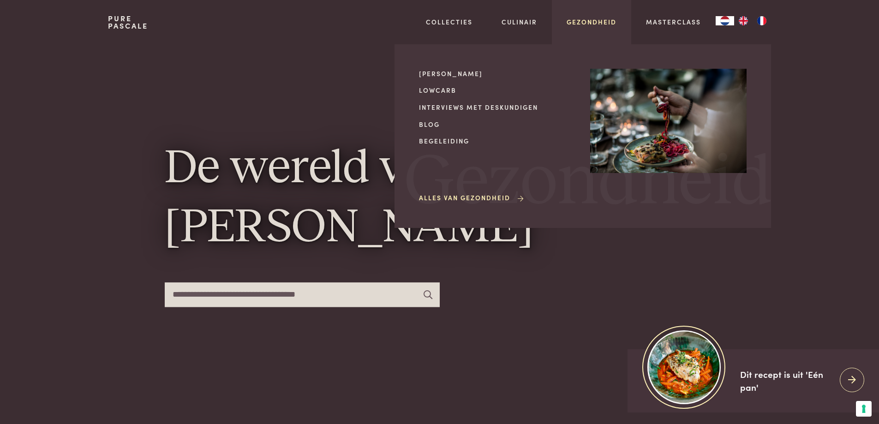  What do you see at coordinates (497, 124) in the screenshot?
I see `a: Blog` at bounding box center [497, 124].